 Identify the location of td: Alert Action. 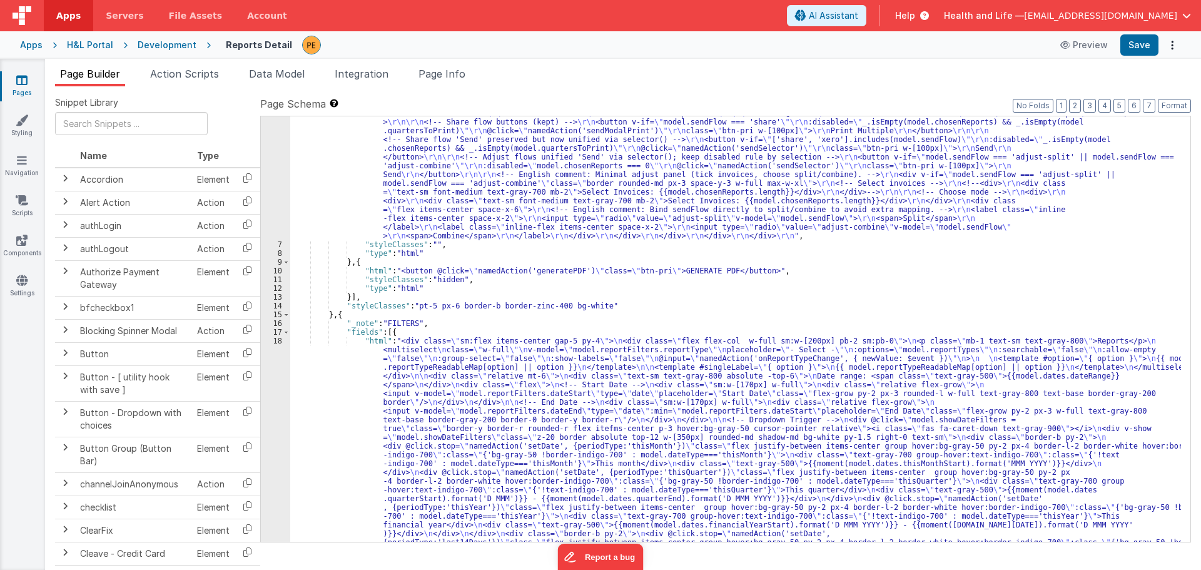
(133, 202).